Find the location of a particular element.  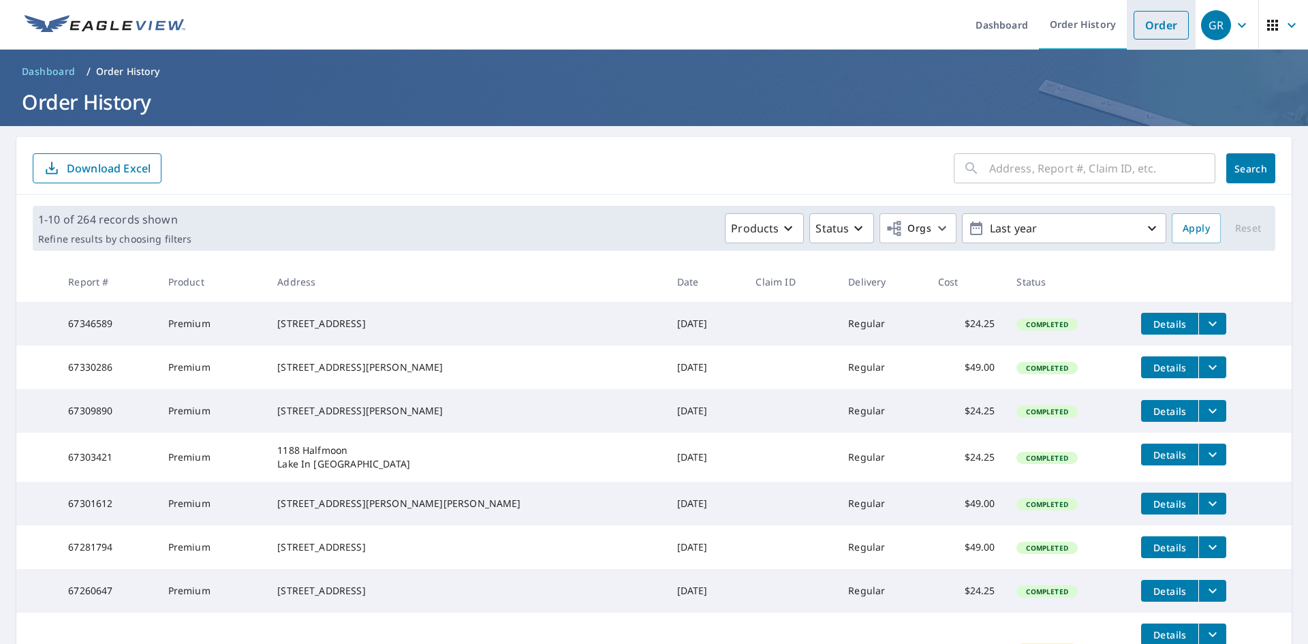

th: Address is located at coordinates (466, 281).